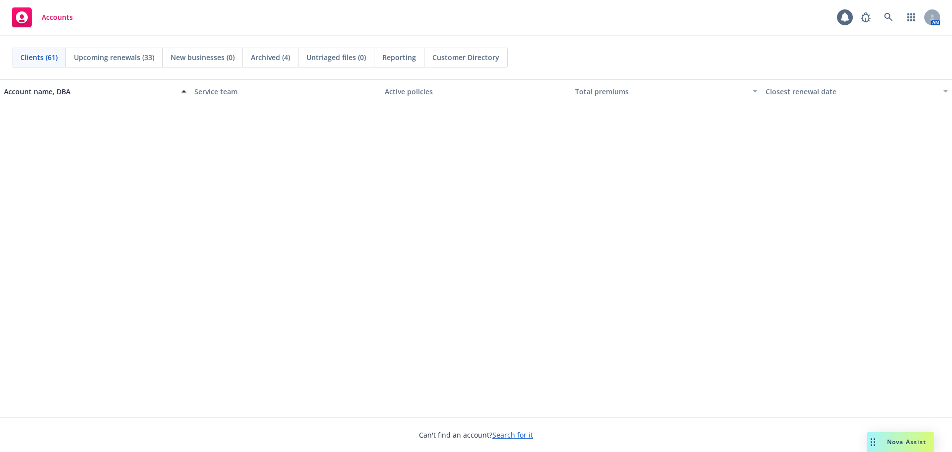 This screenshot has width=952, height=452. I want to click on a: Switch app, so click(911, 17).